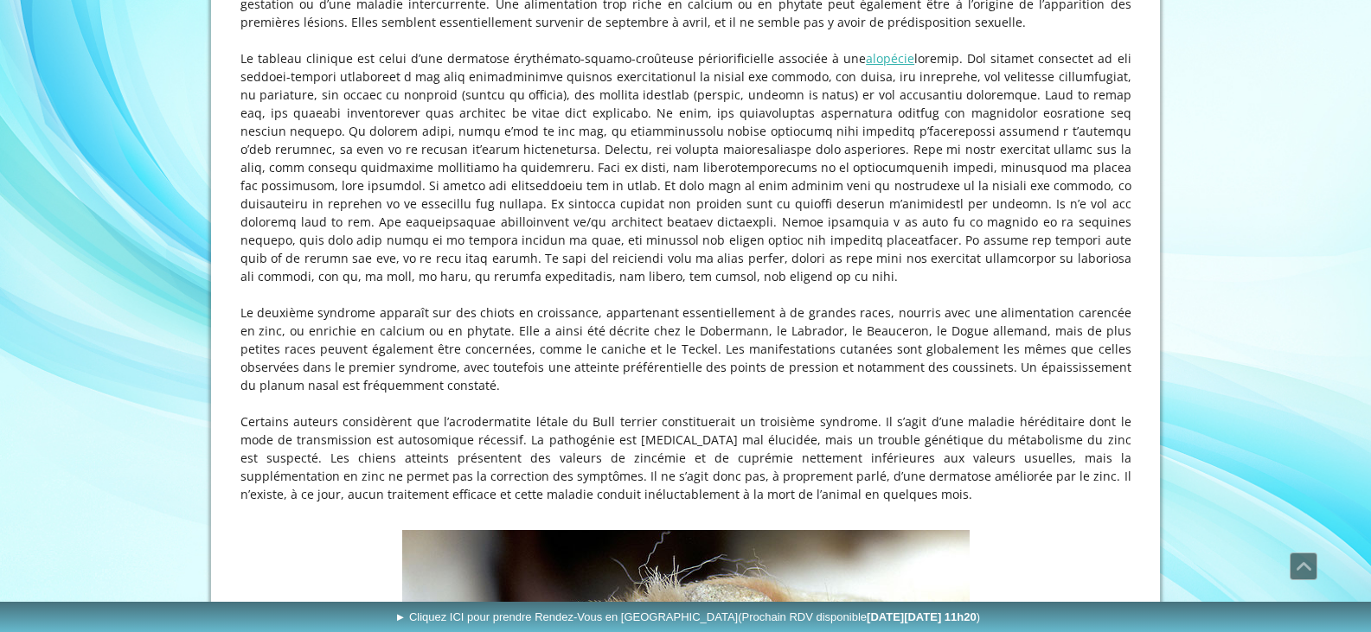  Describe the element at coordinates (1304, 567) in the screenshot. I see `a: Défiler vers le haut` at that location.